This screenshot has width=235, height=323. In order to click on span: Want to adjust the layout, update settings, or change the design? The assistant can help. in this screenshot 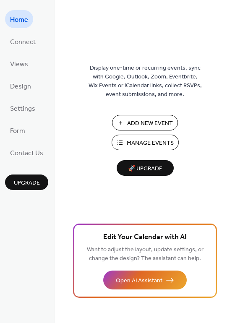, I will do `click(145, 254)`.